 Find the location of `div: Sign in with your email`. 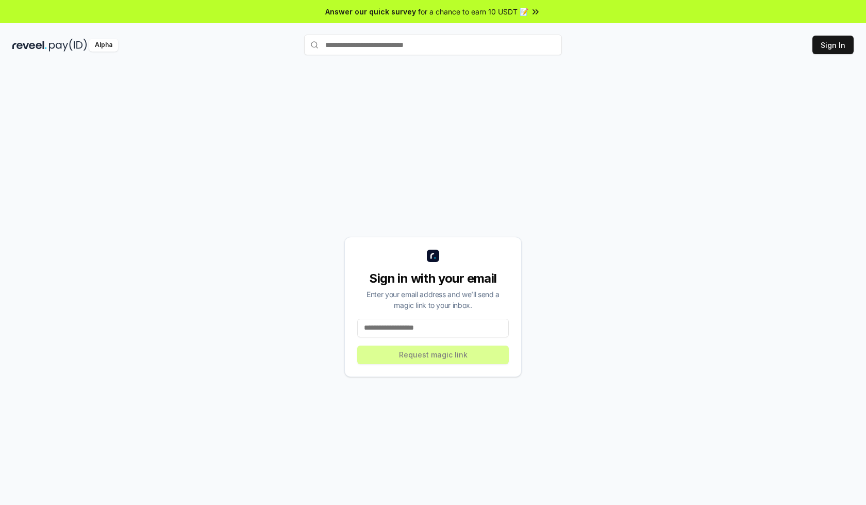

div: Sign in with your email is located at coordinates (433, 278).